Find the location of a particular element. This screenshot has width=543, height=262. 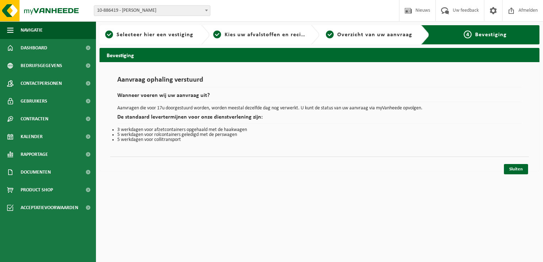

a: 1Selecteer hier een vestiging is located at coordinates (149, 35).